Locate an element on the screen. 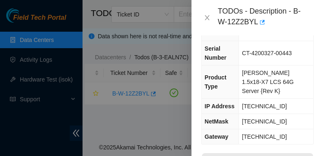 The height and width of the screenshot is (156, 319). span: IP Address is located at coordinates (219, 106).